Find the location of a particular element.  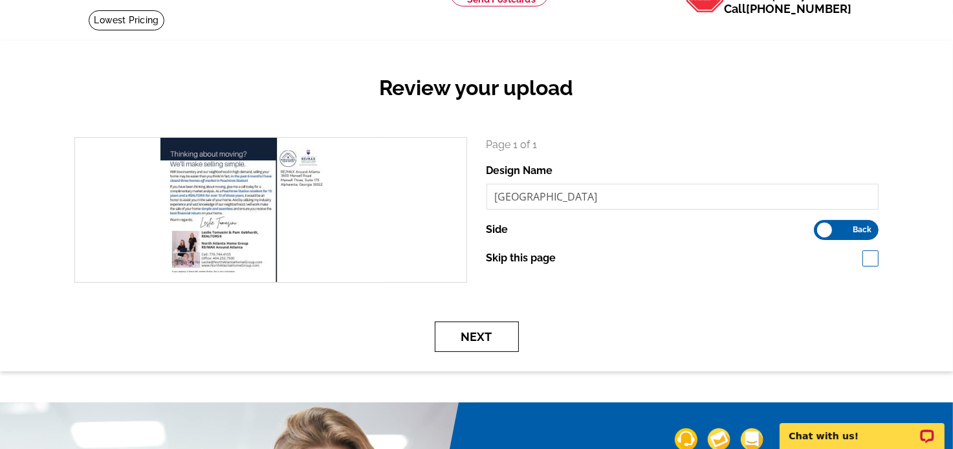

label: Design Name is located at coordinates (520, 171).